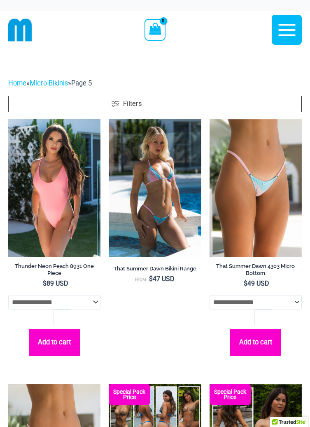  What do you see at coordinates (155, 270) in the screenshot?
I see `a: That Summer Dawn Bikini Range` at bounding box center [155, 270].